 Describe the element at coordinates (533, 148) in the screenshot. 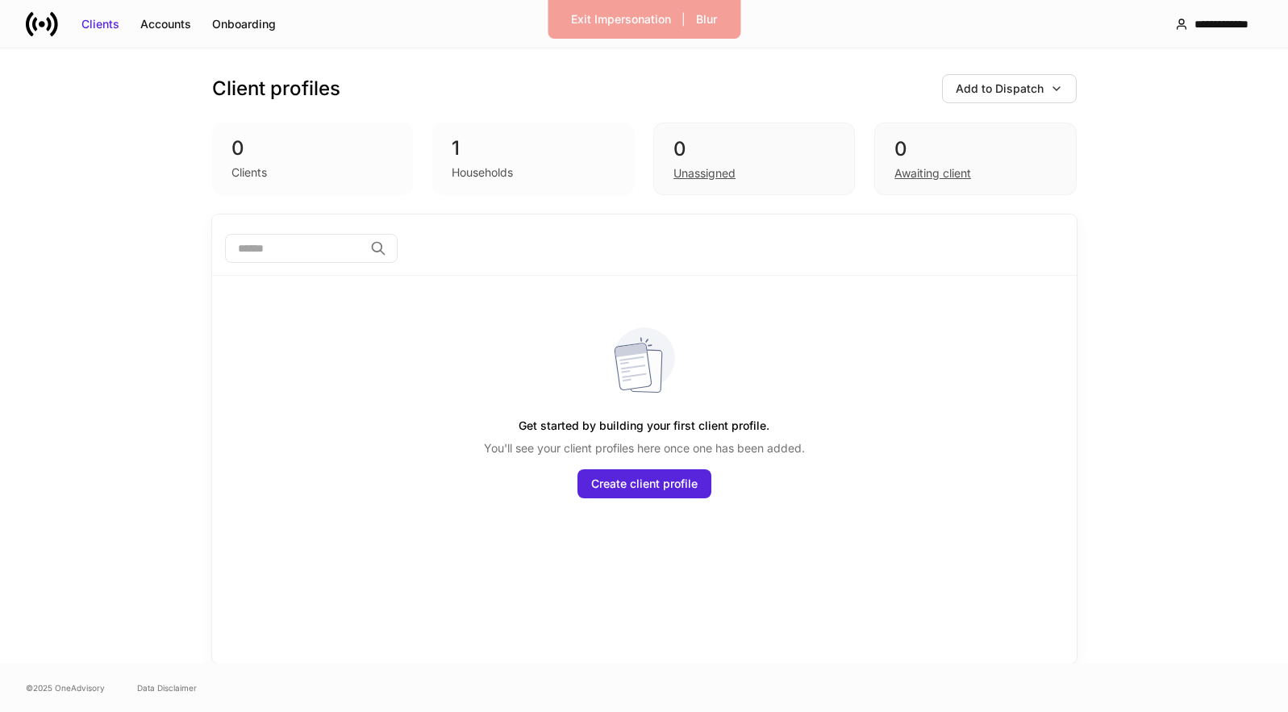

I see `div: 1` at that location.